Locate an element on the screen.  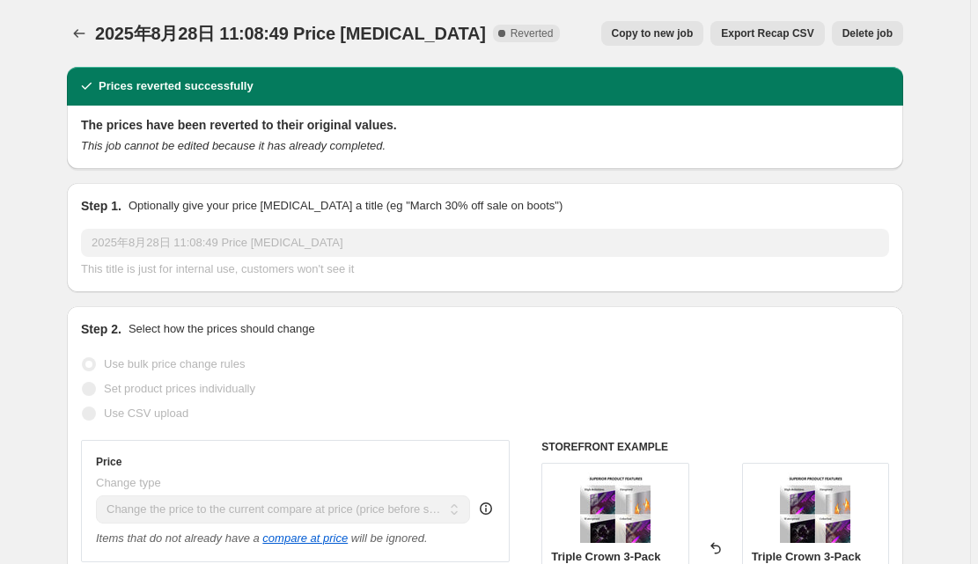
span: Copy to new job is located at coordinates (653, 33).